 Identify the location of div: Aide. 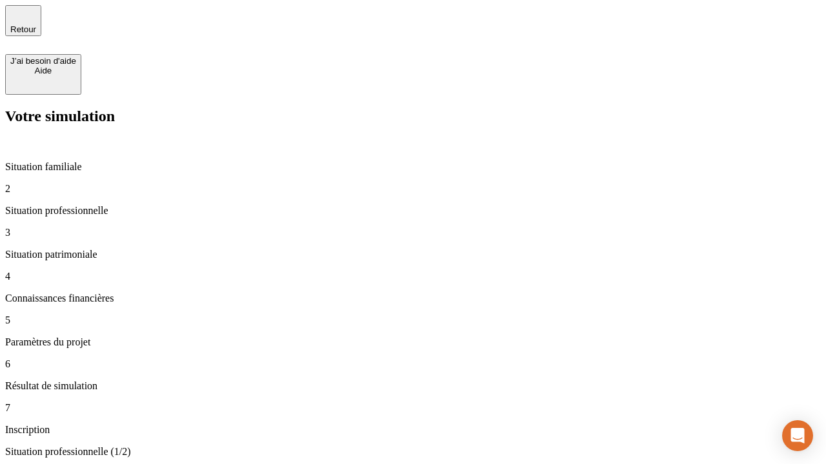
(43, 70).